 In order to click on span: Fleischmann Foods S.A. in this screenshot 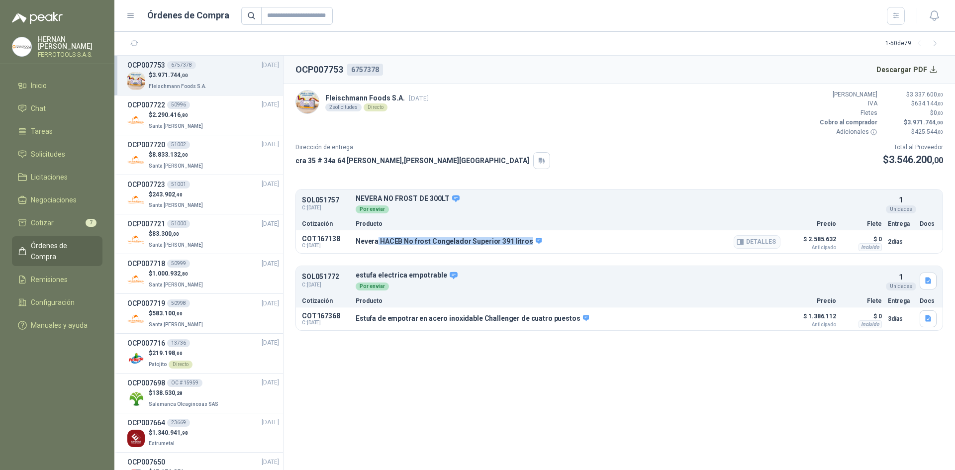, I will do `click(178, 86)`.